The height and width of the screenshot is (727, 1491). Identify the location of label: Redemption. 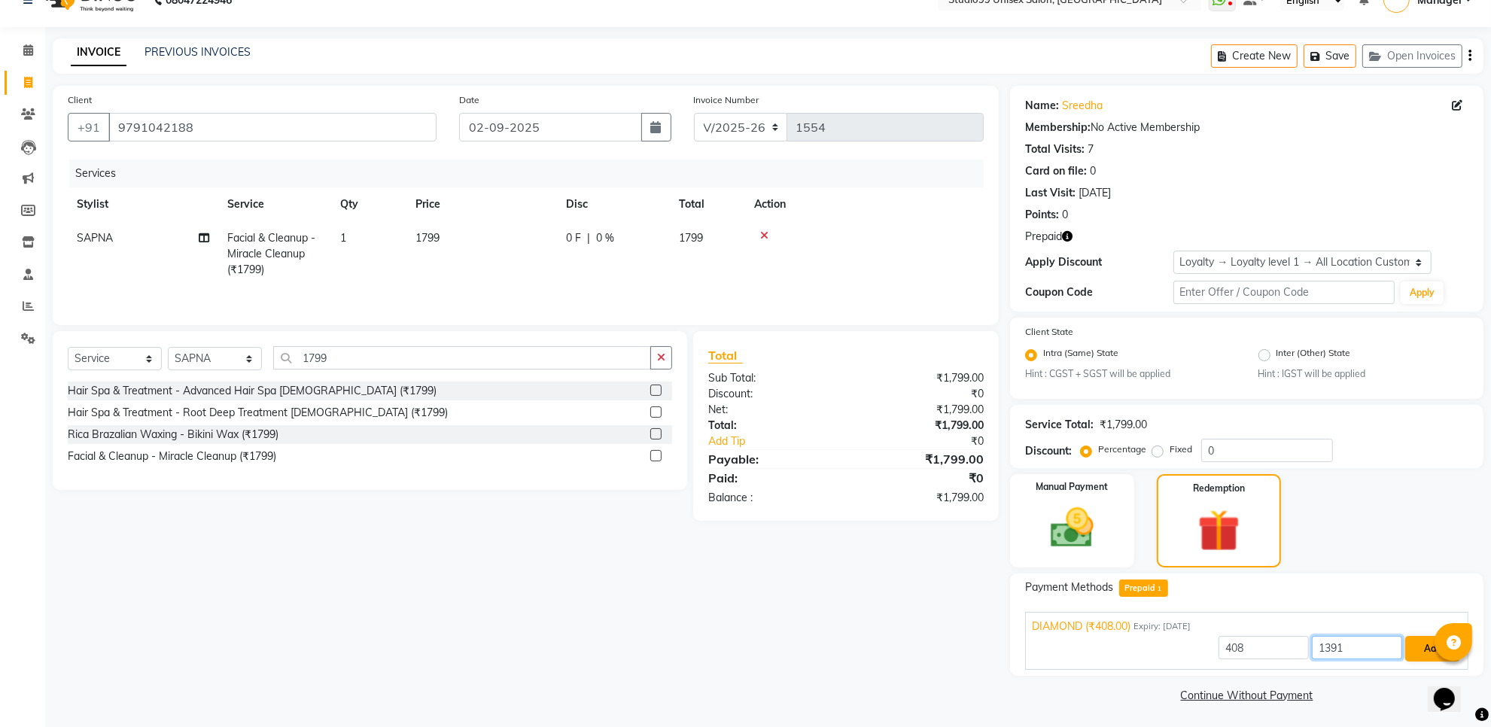
(1218, 488).